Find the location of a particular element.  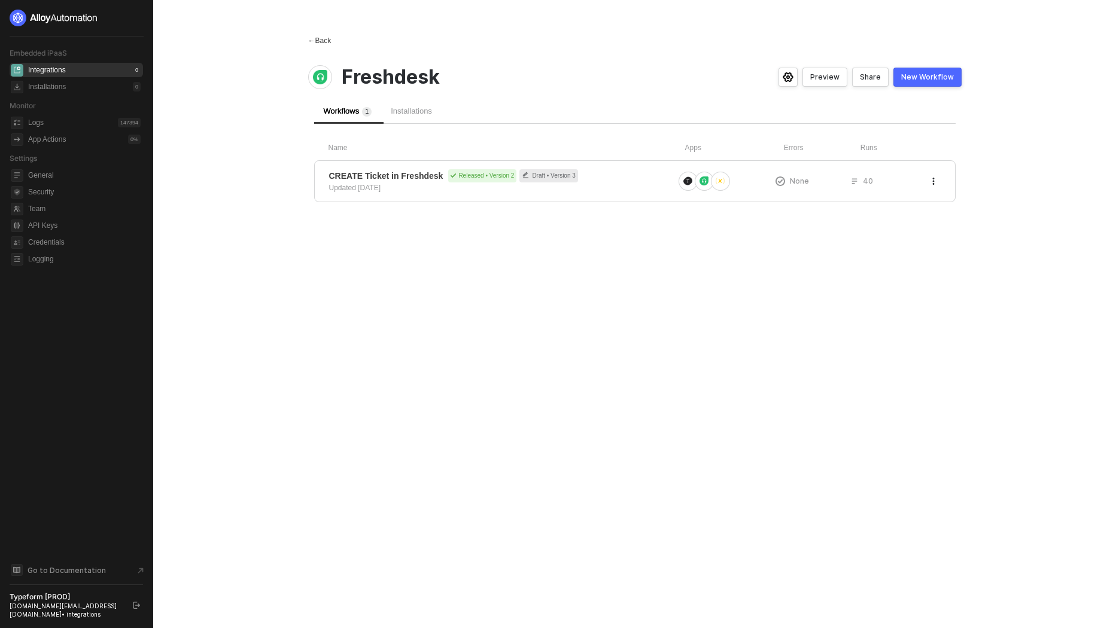

span: 40 is located at coordinates (868, 181).